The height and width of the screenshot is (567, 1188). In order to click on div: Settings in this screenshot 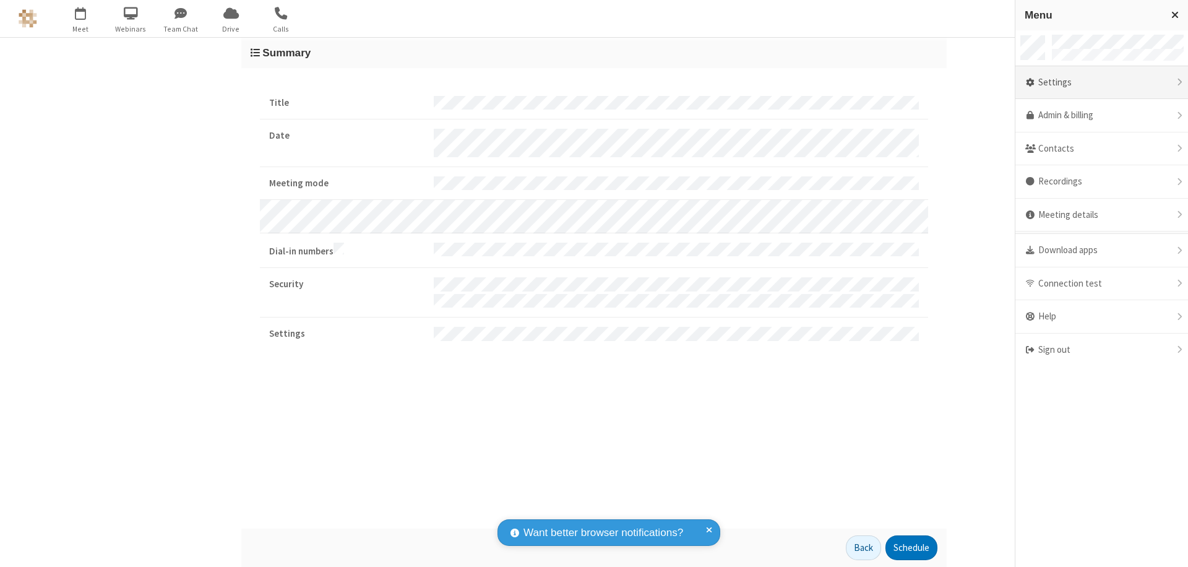, I will do `click(1102, 83)`.